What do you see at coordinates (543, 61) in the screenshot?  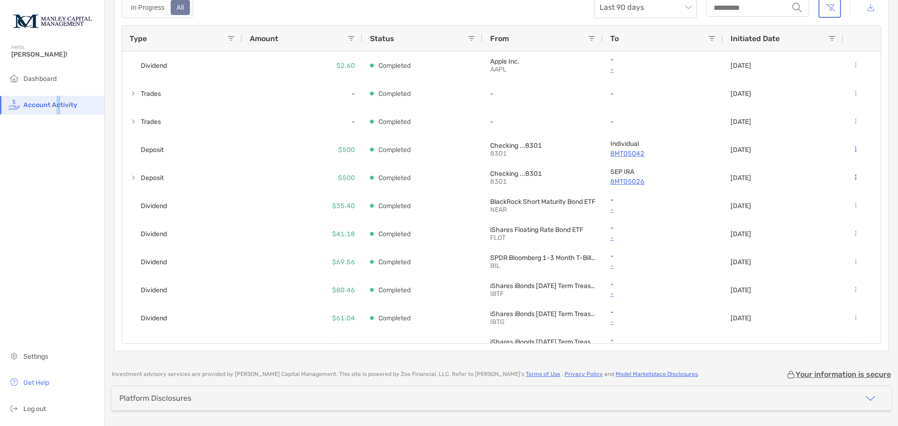 I see `p: Apple Inc.` at bounding box center [543, 61].